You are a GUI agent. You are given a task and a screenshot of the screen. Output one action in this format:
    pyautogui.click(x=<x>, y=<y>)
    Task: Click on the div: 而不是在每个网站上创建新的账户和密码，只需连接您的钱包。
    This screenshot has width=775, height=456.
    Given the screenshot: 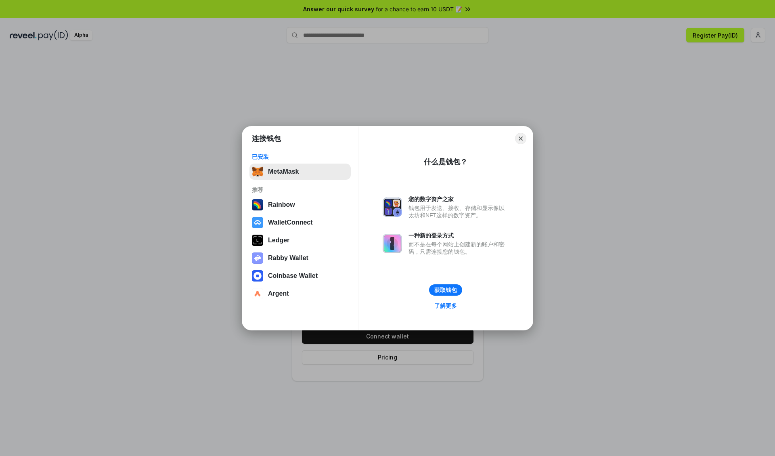 What is the action you would take?
    pyautogui.click(x=458, y=248)
    